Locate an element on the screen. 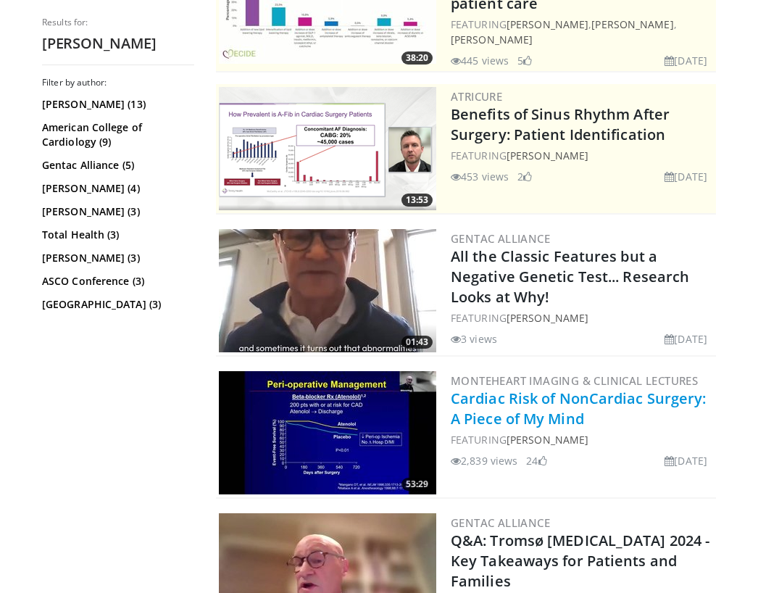 The height and width of the screenshot is (593, 758). span: 13:53 is located at coordinates (417, 200).